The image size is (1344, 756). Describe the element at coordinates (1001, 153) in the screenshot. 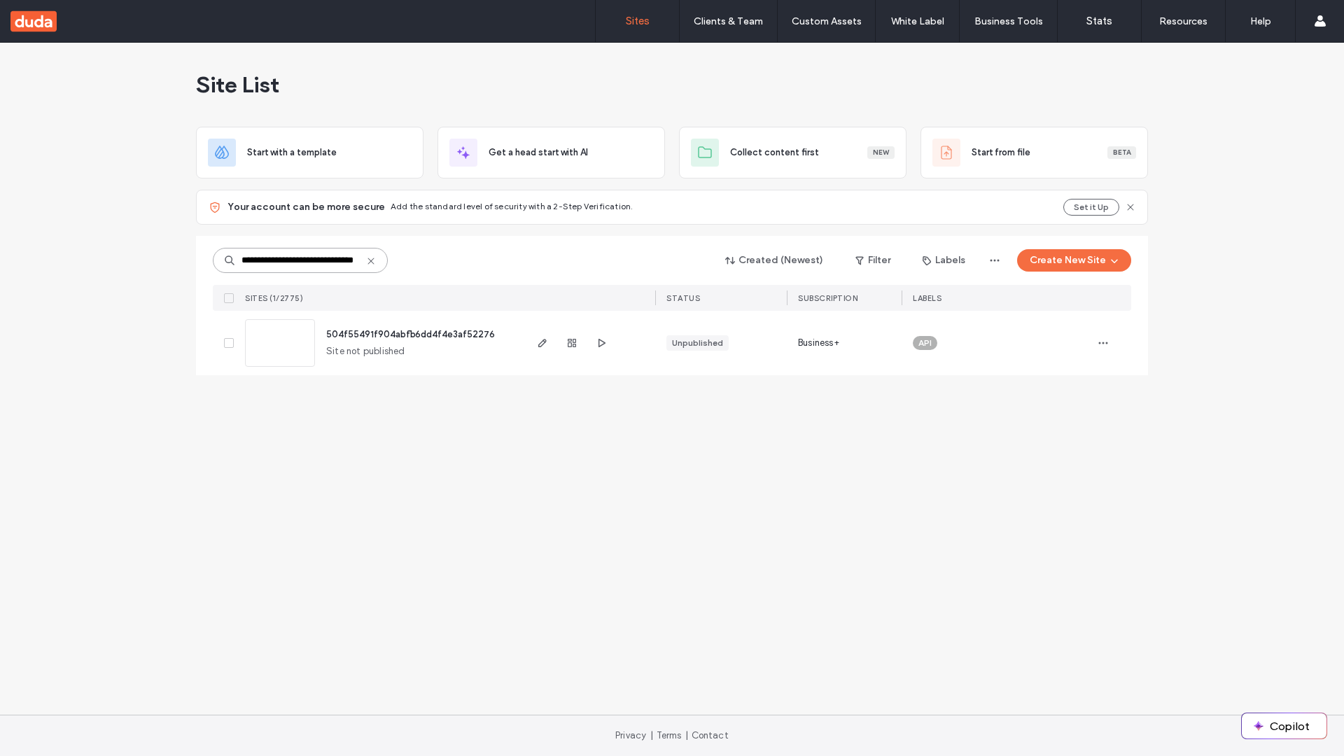

I see `span: Start from file` at that location.